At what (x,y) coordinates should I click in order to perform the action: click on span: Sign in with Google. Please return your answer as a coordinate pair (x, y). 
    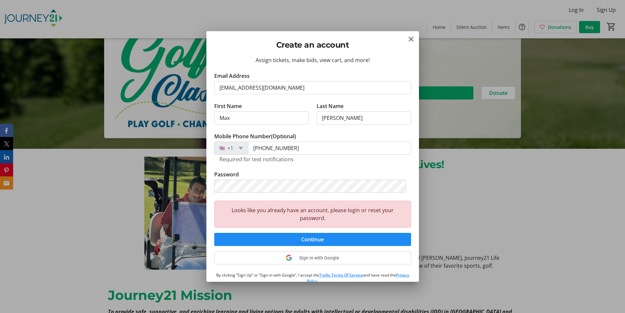
    Looking at the image, I should click on (319, 257).